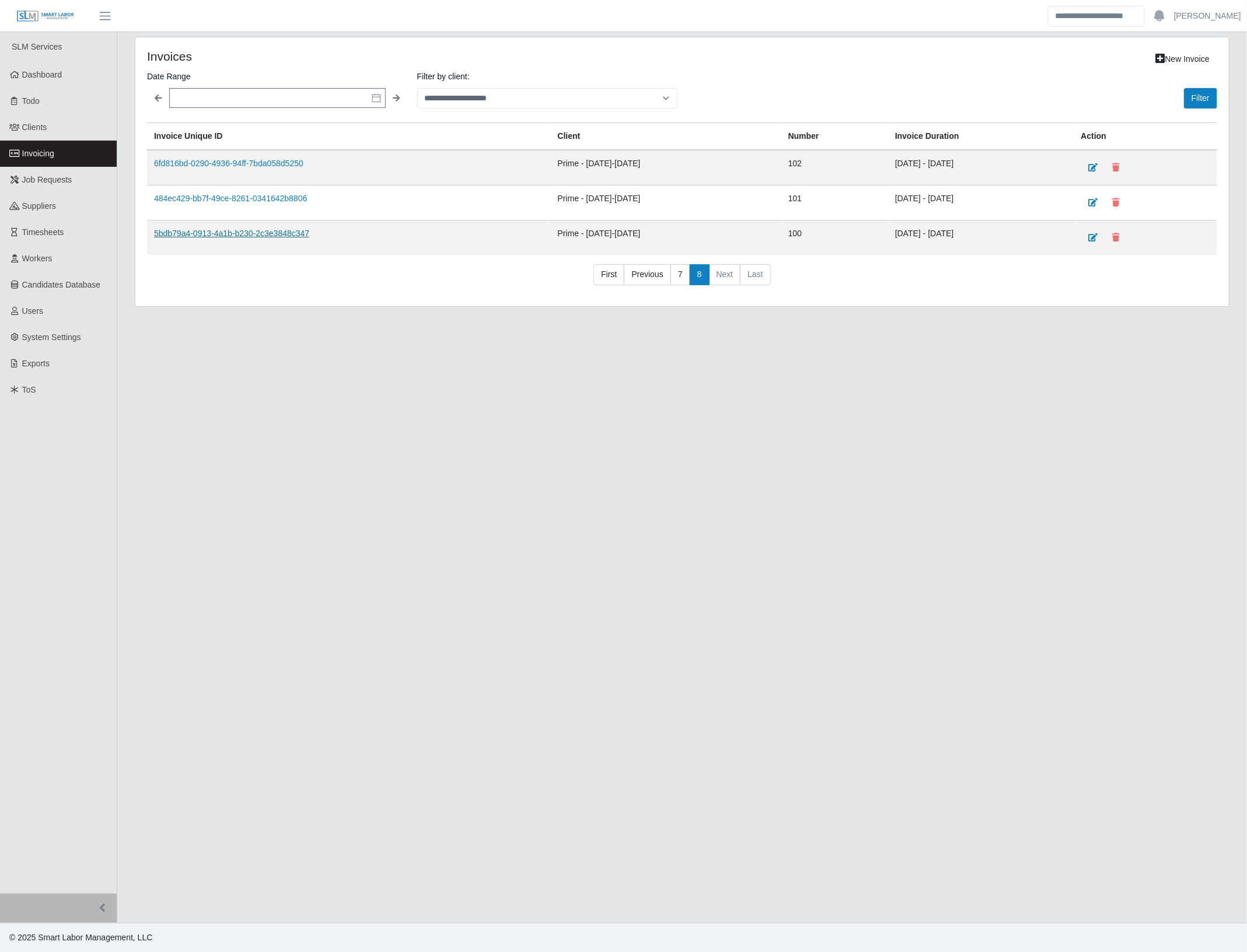 This screenshot has height=952, width=1247. I want to click on nav: pagination, so click(682, 280).